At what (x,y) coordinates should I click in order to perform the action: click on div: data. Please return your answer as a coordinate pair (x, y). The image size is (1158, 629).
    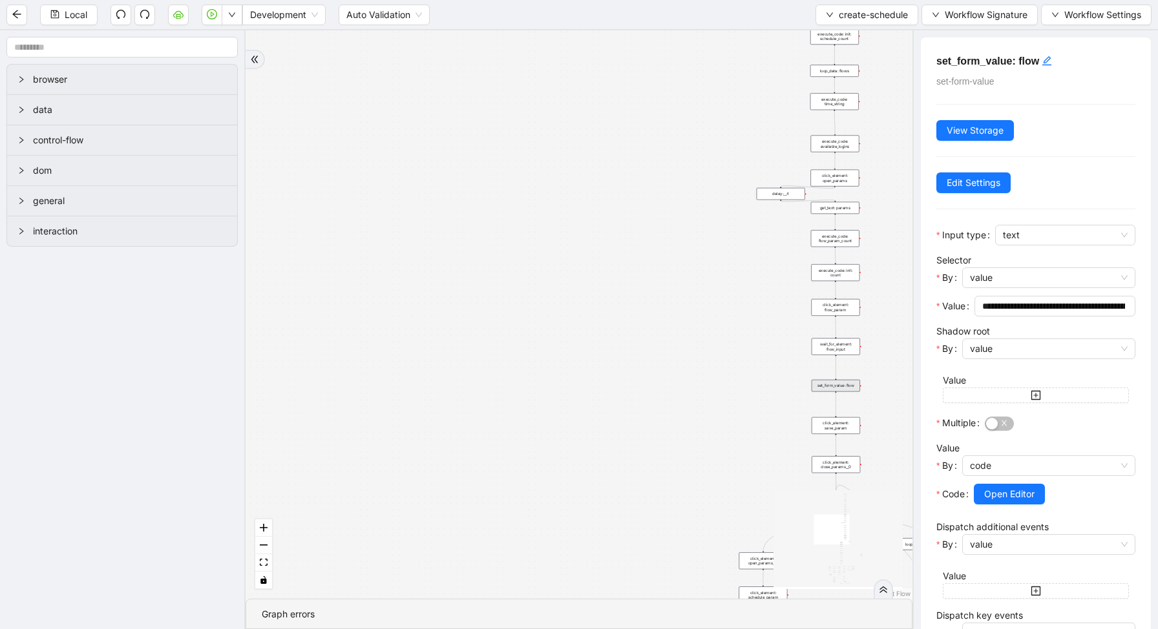
    Looking at the image, I should click on (122, 110).